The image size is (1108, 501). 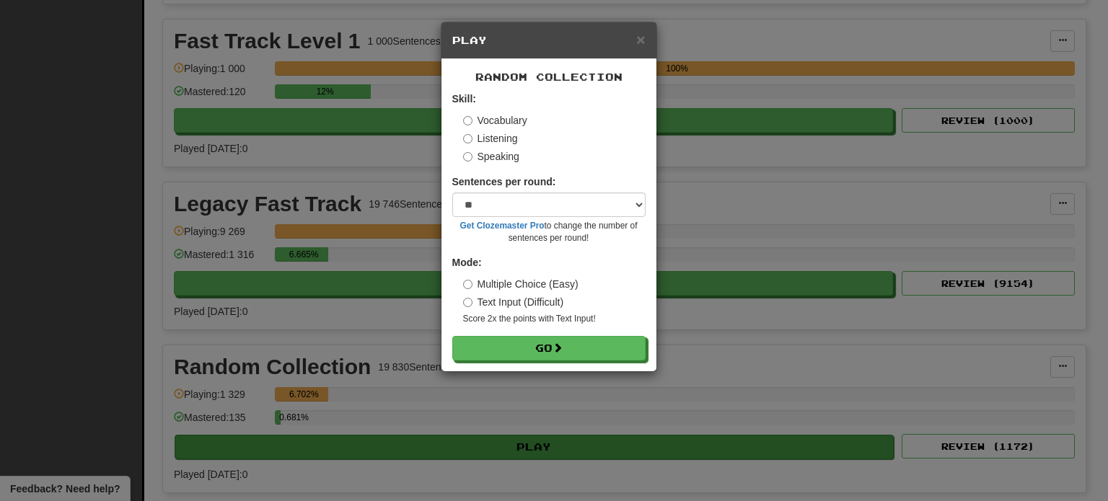 What do you see at coordinates (468, 157) in the screenshot?
I see `input: Speaking` at bounding box center [468, 157].